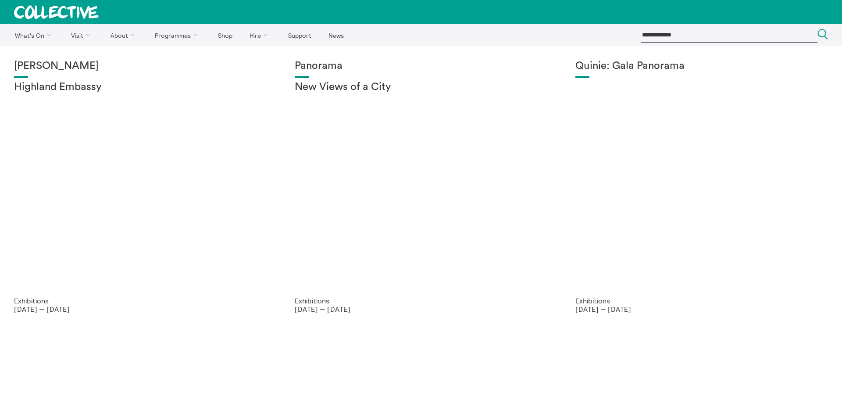 The height and width of the screenshot is (400, 842). What do you see at coordinates (336, 35) in the screenshot?
I see `a: News` at bounding box center [336, 35].